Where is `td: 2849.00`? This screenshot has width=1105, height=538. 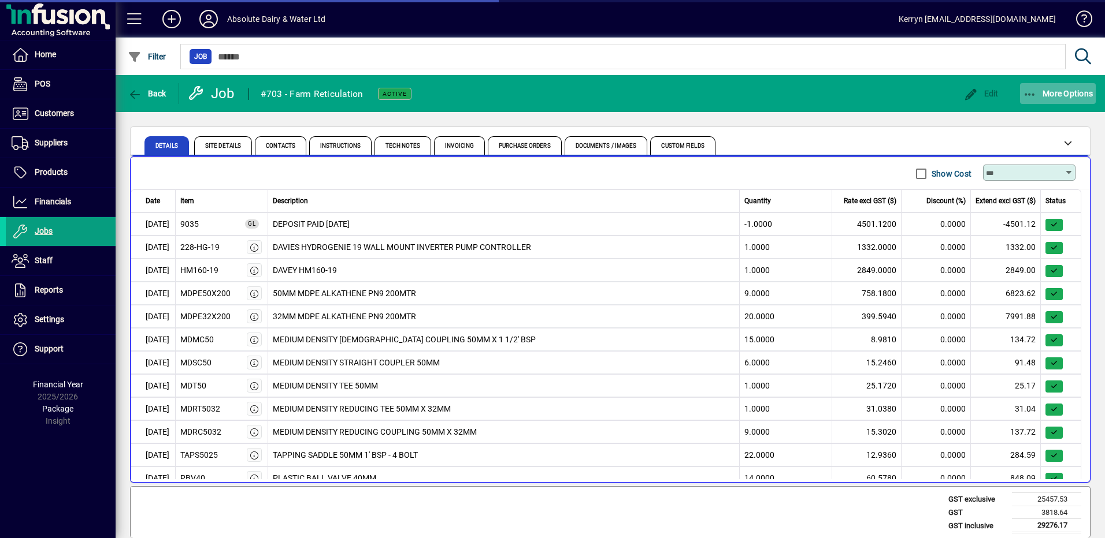 td: 2849.00 is located at coordinates (1005, 270).